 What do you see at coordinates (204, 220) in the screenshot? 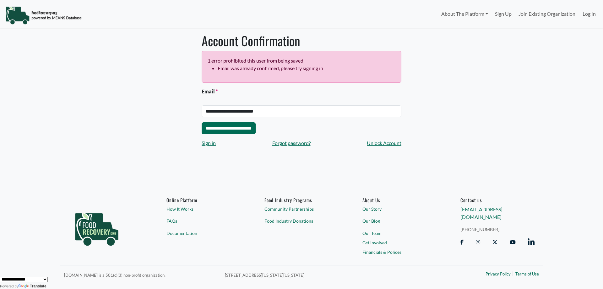
I see `a: FAQs` at bounding box center [204, 220].